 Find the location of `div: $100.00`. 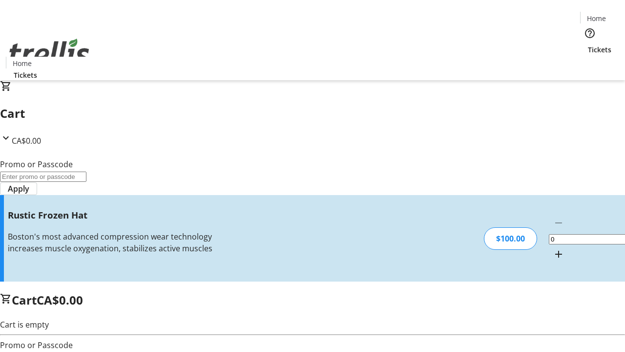

div: $100.00 is located at coordinates (510, 238).